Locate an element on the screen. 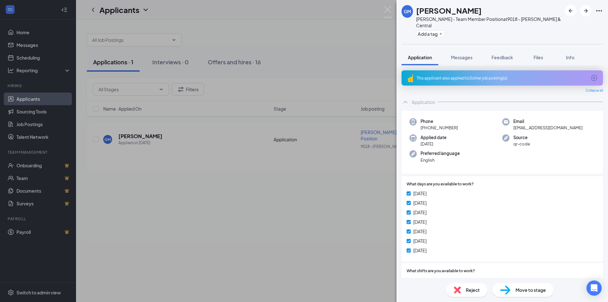  svg: ArrowLeftNew is located at coordinates (571, 11).